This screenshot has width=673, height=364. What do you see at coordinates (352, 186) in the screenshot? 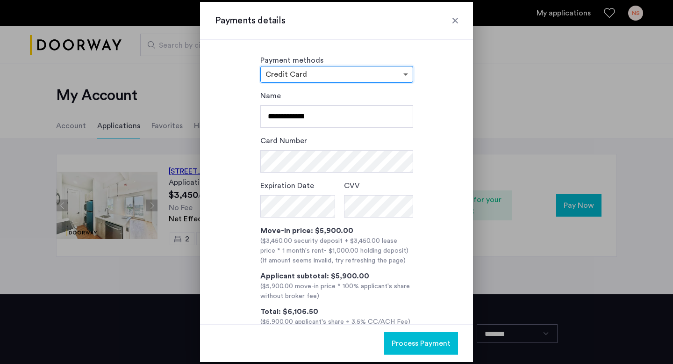
I see `label: CVV` at bounding box center [352, 186].